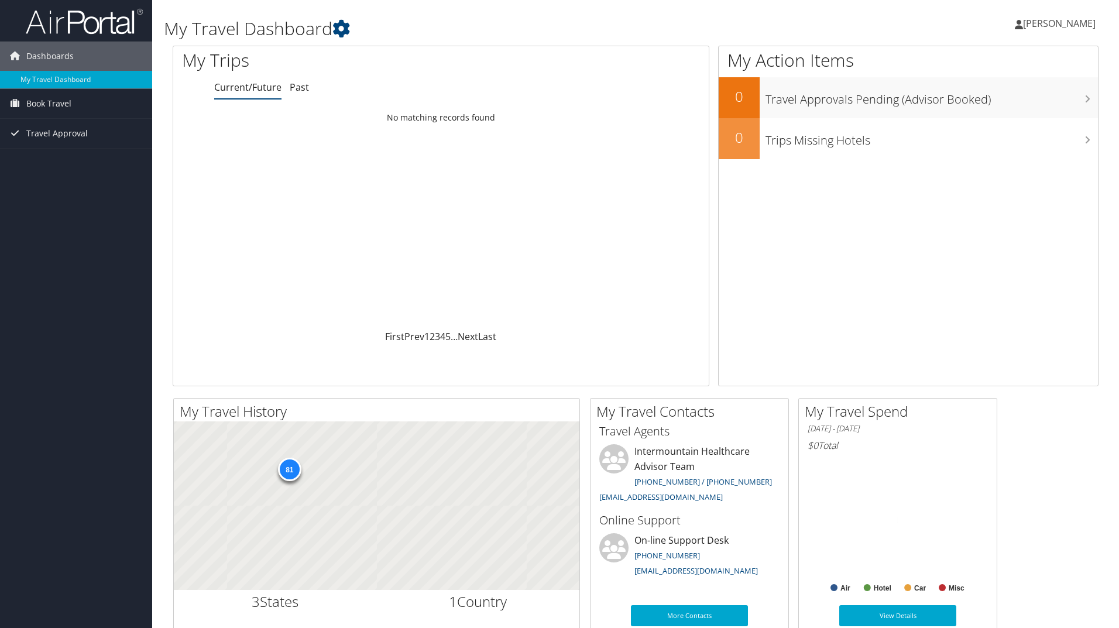 The width and height of the screenshot is (1119, 628). I want to click on h2: States, so click(275, 601).